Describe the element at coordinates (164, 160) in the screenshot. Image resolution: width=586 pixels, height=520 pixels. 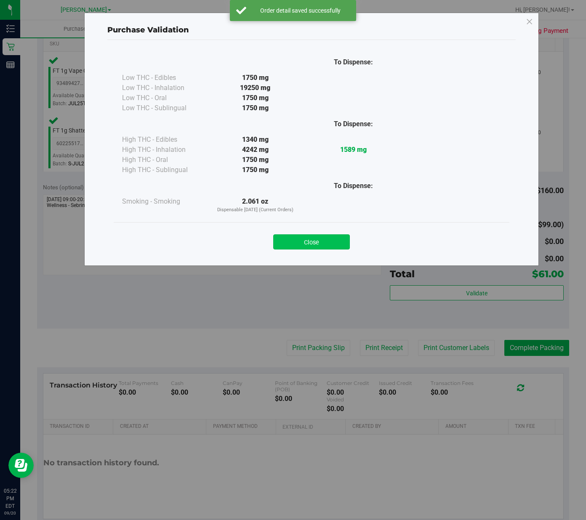
I see `div: High THC - Oral` at that location.